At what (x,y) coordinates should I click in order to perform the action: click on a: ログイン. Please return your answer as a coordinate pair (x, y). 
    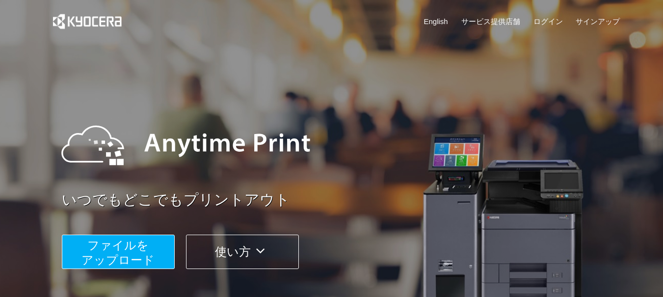
    Looking at the image, I should click on (548, 21).